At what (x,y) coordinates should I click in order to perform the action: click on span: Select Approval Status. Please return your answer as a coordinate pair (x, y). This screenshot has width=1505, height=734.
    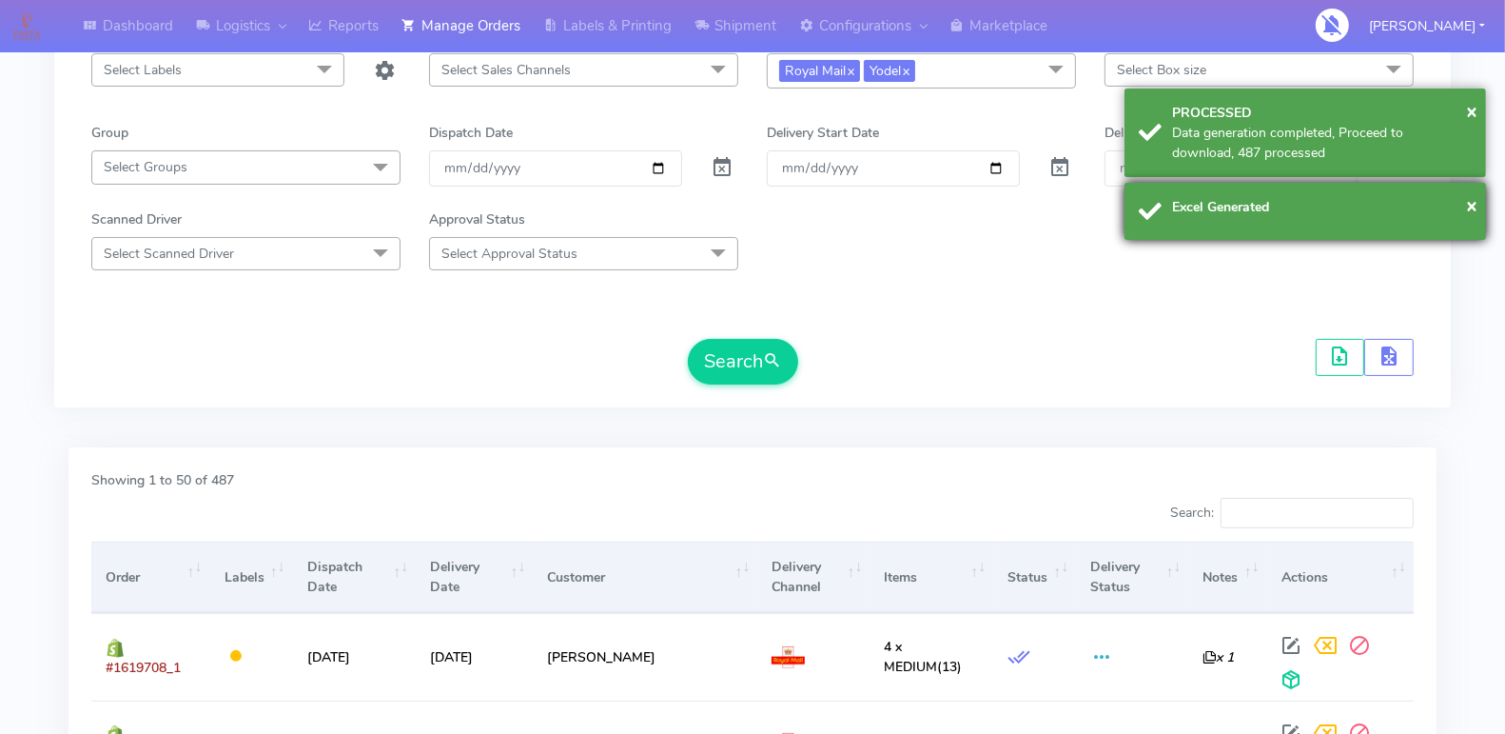
    Looking at the image, I should click on (509, 253).